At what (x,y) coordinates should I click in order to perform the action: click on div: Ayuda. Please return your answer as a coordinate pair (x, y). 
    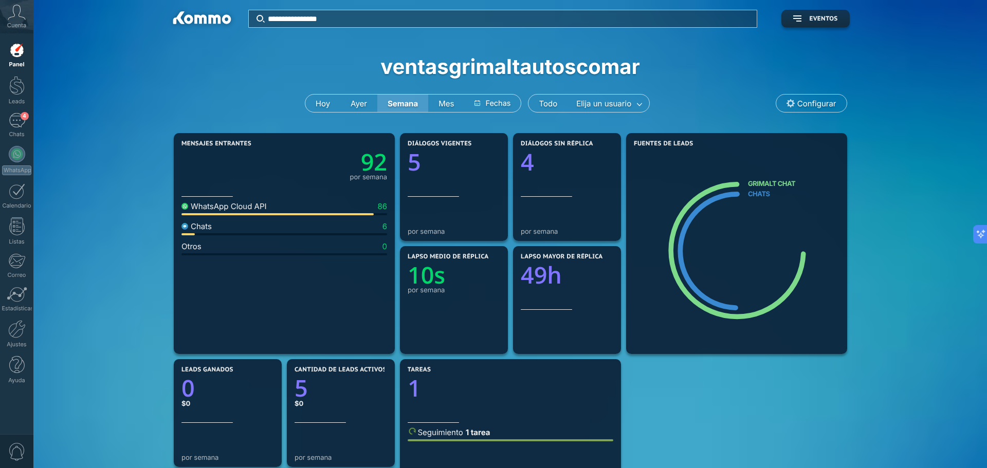
    Looking at the image, I should click on (17, 380).